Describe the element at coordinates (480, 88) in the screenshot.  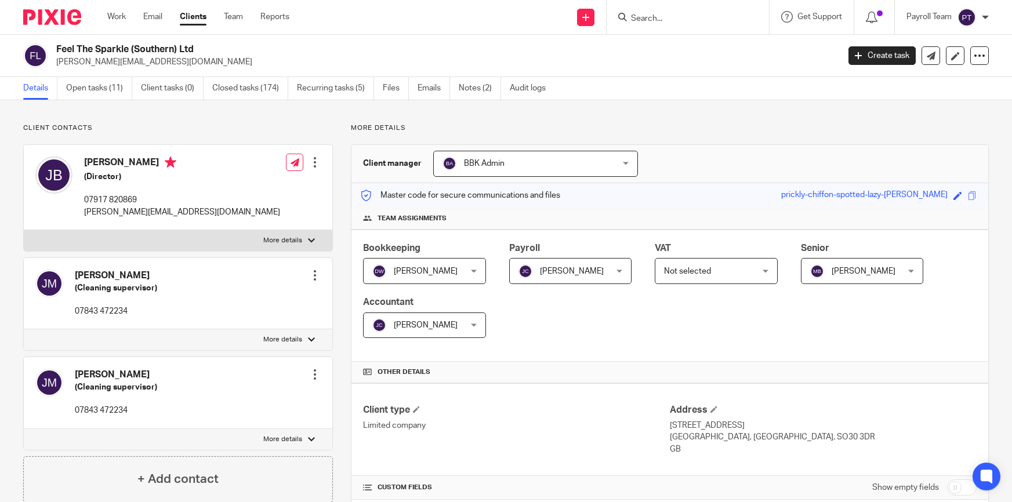
I see `a: Notes (2)` at that location.